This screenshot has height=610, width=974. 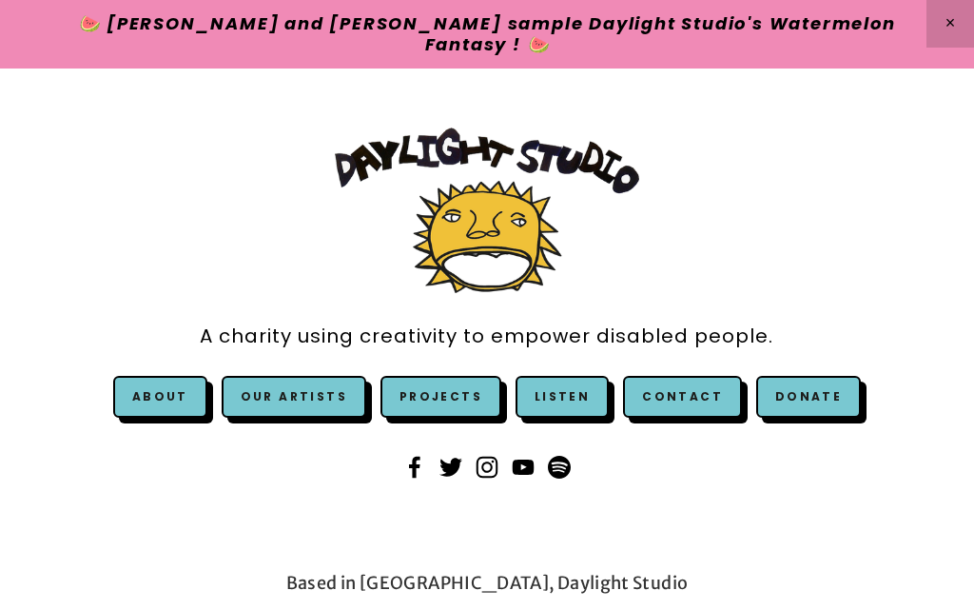 What do you see at coordinates (160, 396) in the screenshot?
I see `a: About` at bounding box center [160, 396].